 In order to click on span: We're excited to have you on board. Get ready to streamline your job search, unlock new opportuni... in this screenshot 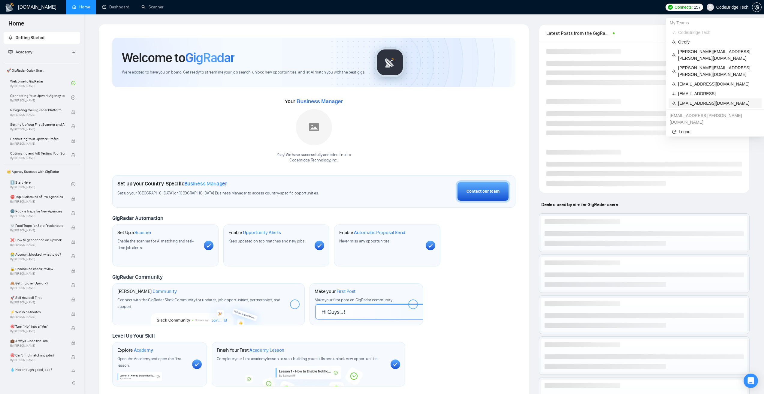, I will do `click(243, 72)`.